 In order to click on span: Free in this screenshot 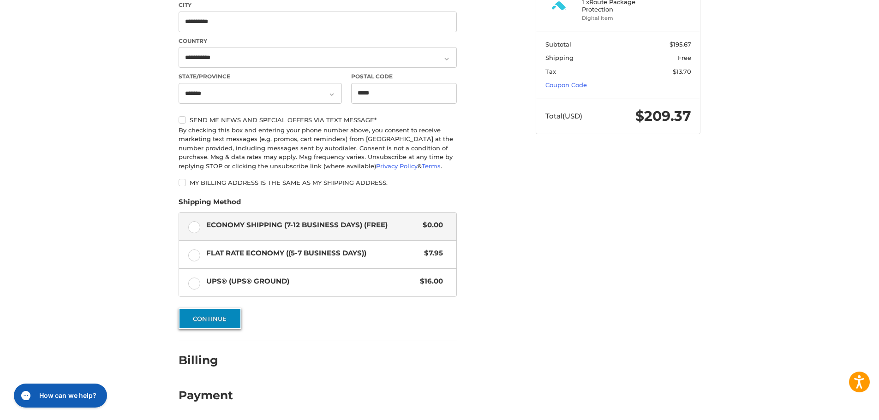, I will do `click(684, 58)`.